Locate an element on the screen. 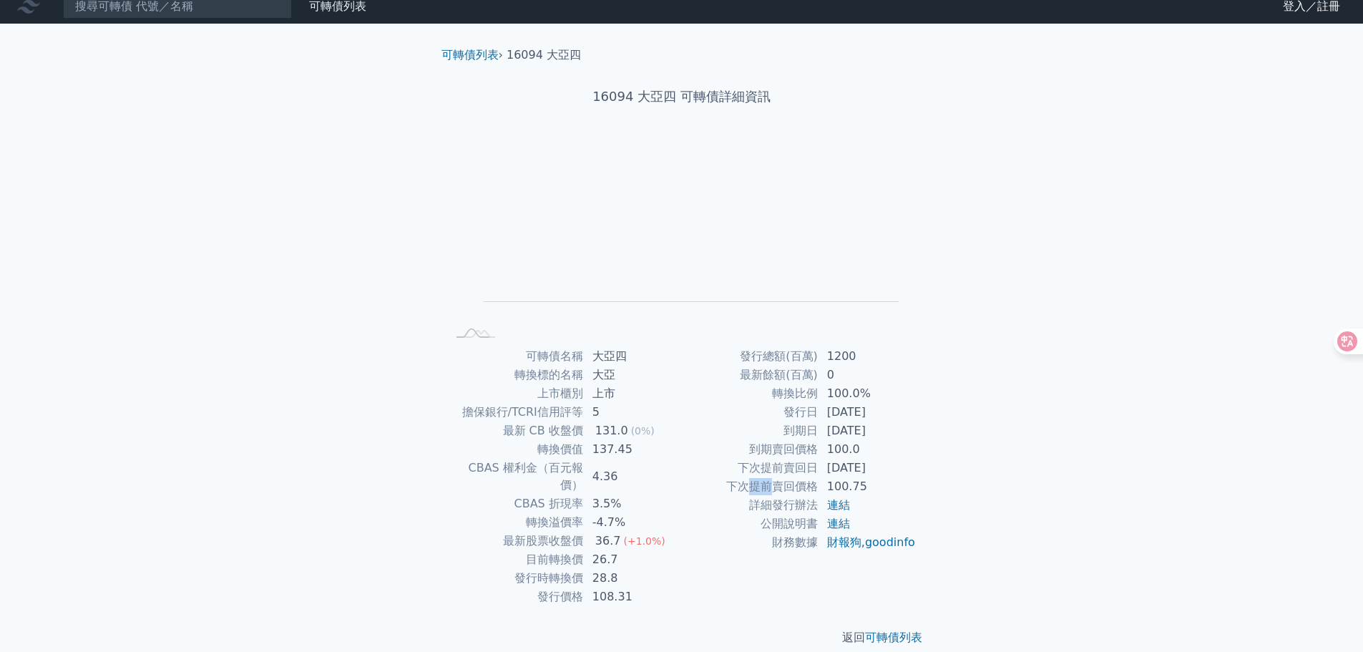  td: 大亞四 is located at coordinates (632, 356).